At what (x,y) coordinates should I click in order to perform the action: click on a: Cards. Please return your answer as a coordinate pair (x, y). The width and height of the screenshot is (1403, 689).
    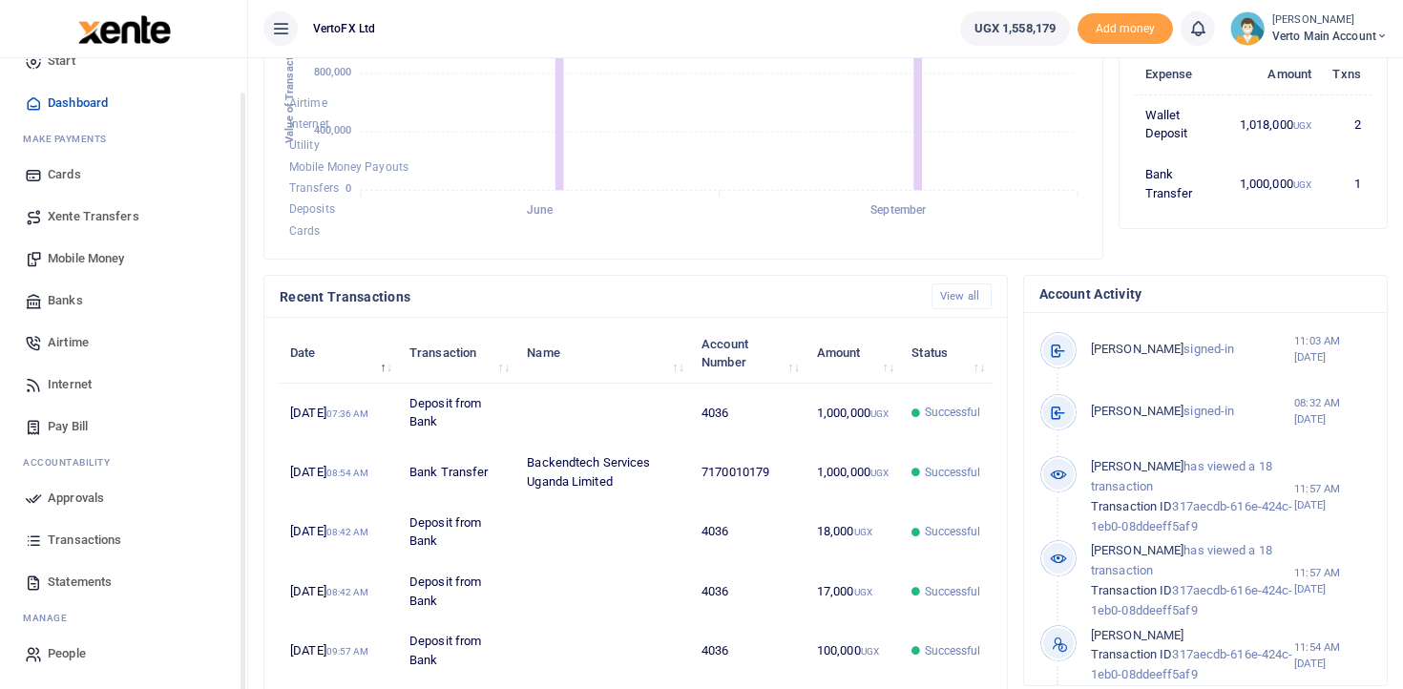
    Looking at the image, I should click on (123, 175).